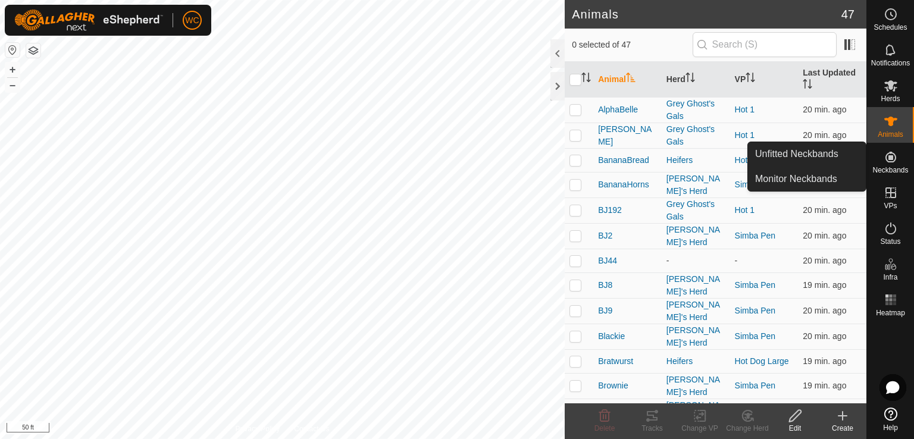 The width and height of the screenshot is (914, 439). I want to click on button: Map Layers, so click(33, 51).